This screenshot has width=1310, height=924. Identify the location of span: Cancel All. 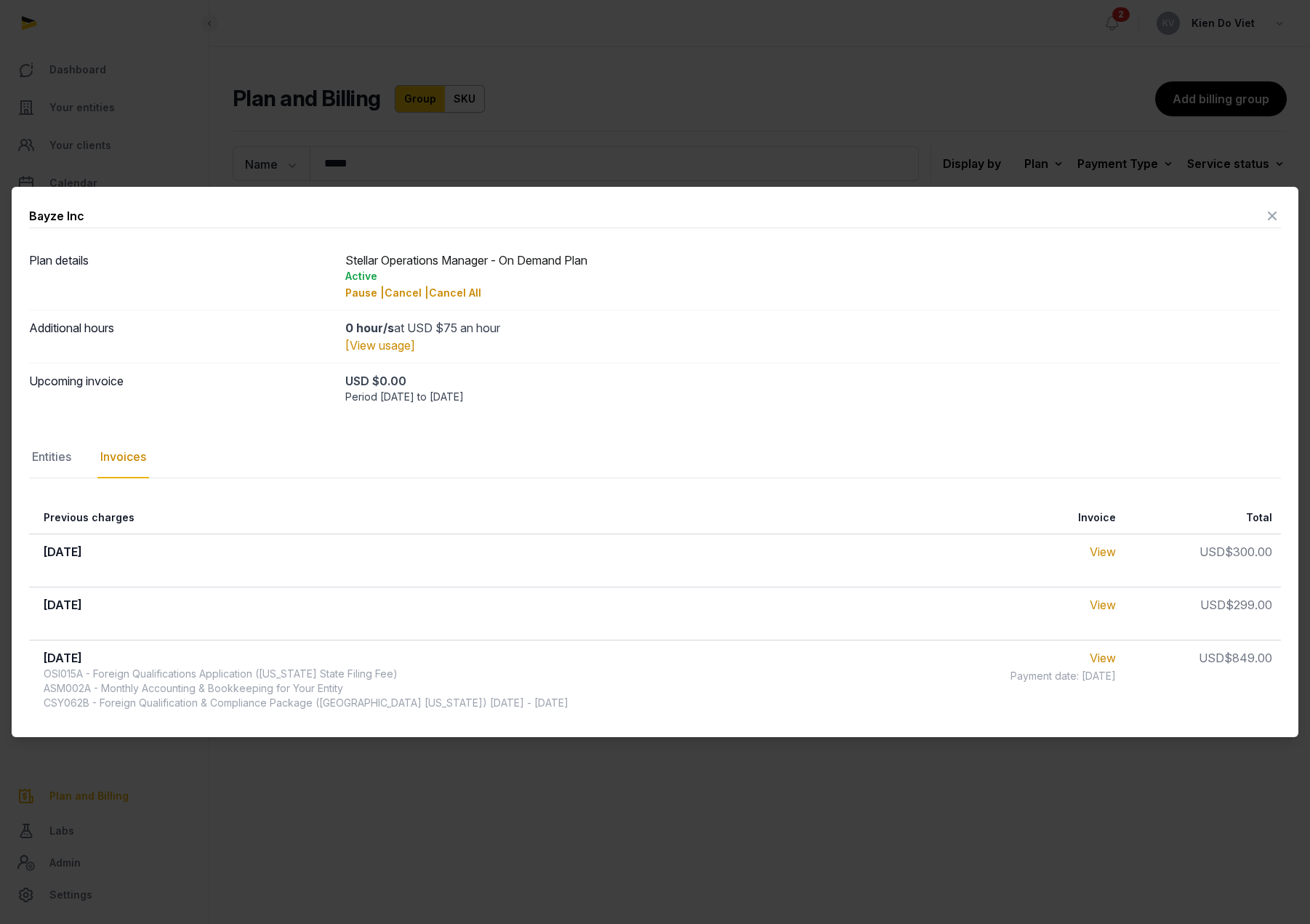
(455, 292).